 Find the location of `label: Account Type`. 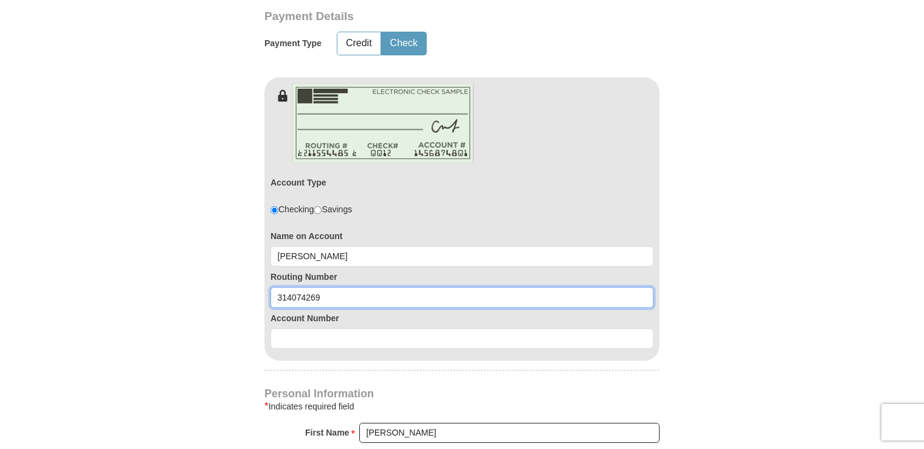

label: Account Type is located at coordinates (299, 182).